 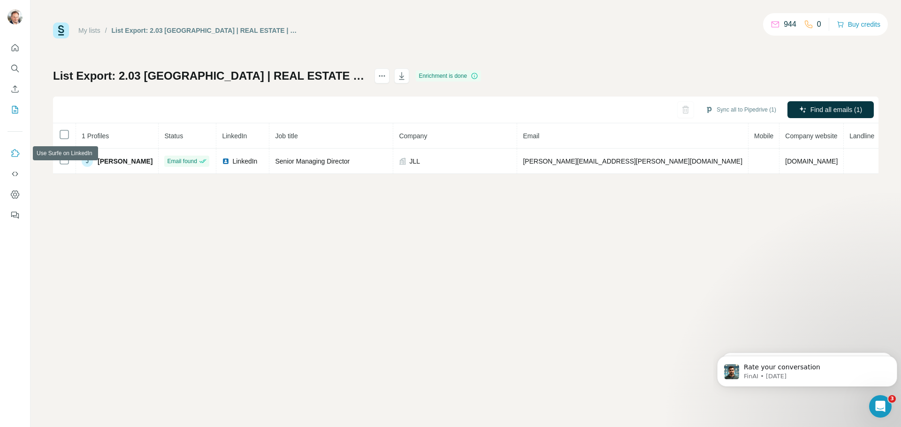 I want to click on a: My lists, so click(x=89, y=31).